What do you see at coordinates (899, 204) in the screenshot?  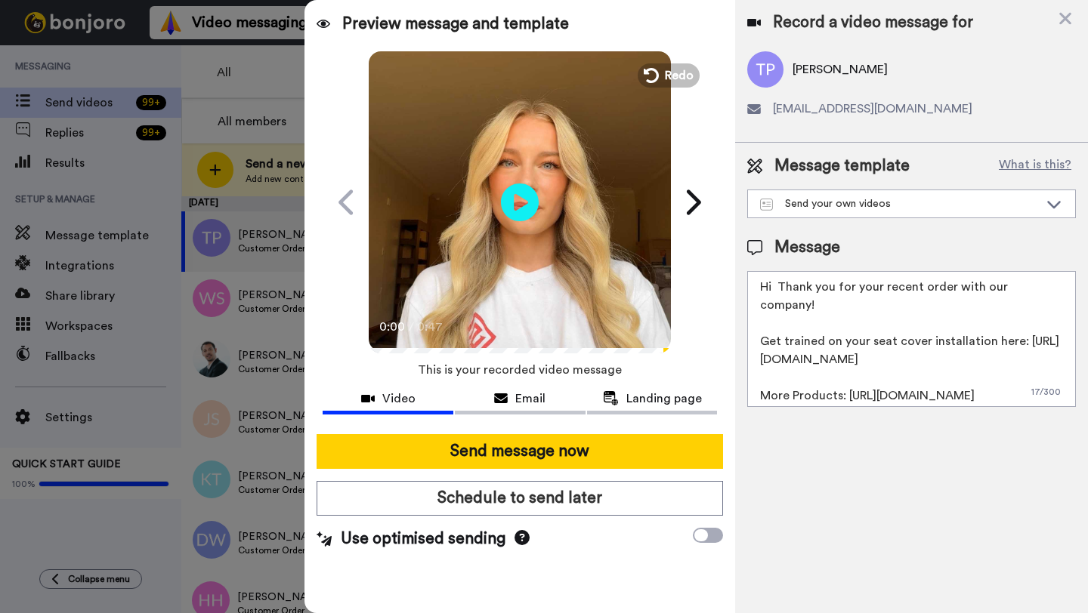 I see `div: Send your own videos` at bounding box center [899, 204].